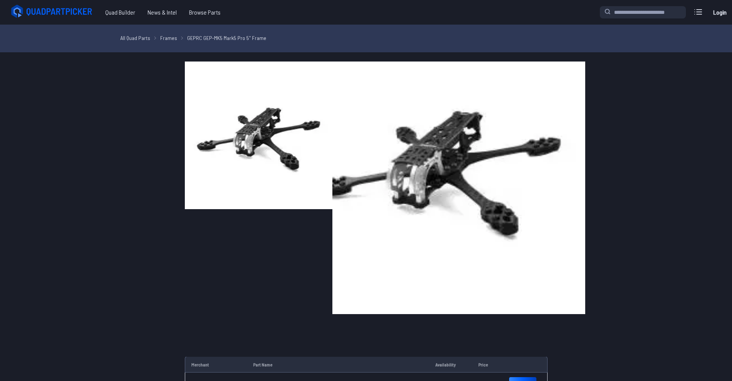  I want to click on a: All Quad Parts, so click(135, 38).